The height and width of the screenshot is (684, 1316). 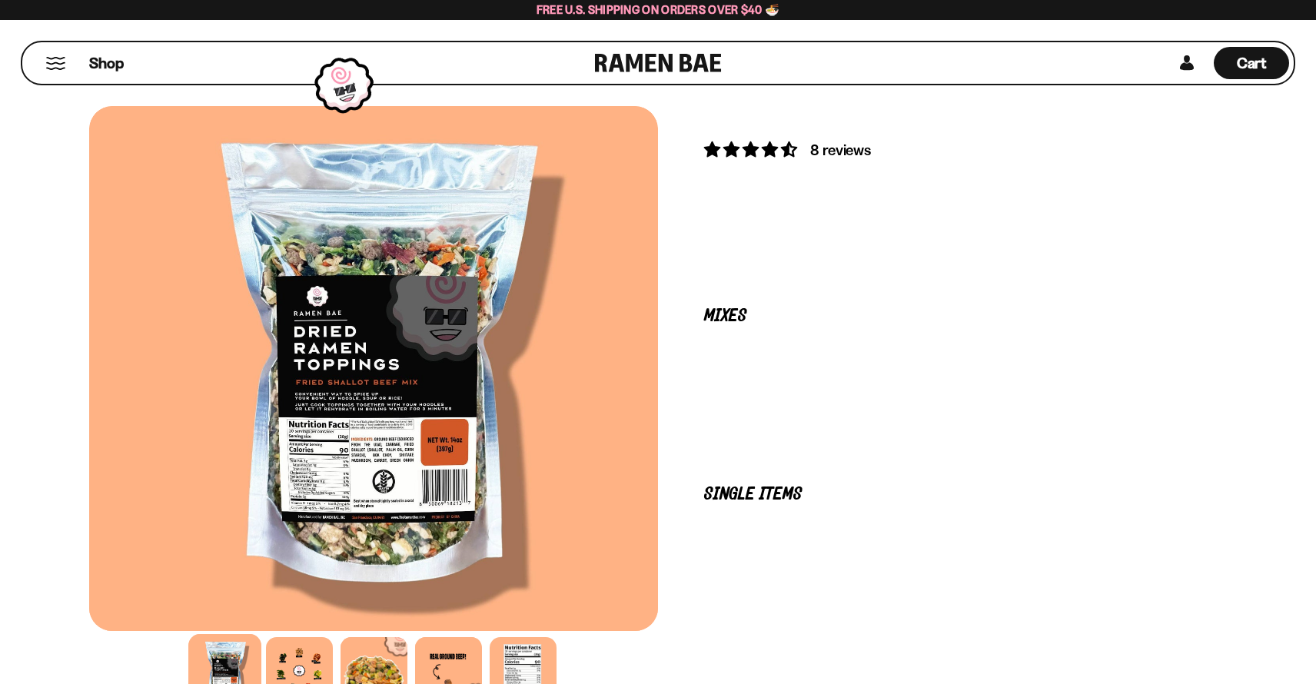 What do you see at coordinates (1252, 63) in the screenshot?
I see `span: Cart` at bounding box center [1252, 63].